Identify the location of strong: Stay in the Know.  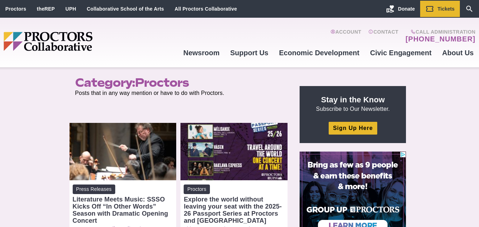
(353, 100).